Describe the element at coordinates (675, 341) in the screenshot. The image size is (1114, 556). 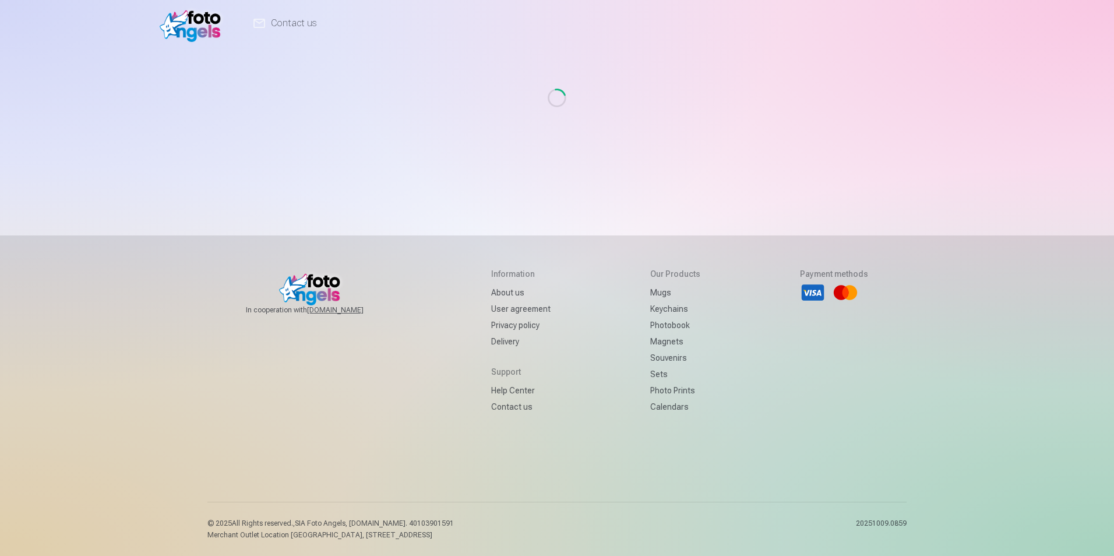
I see `a: Magnets` at that location.